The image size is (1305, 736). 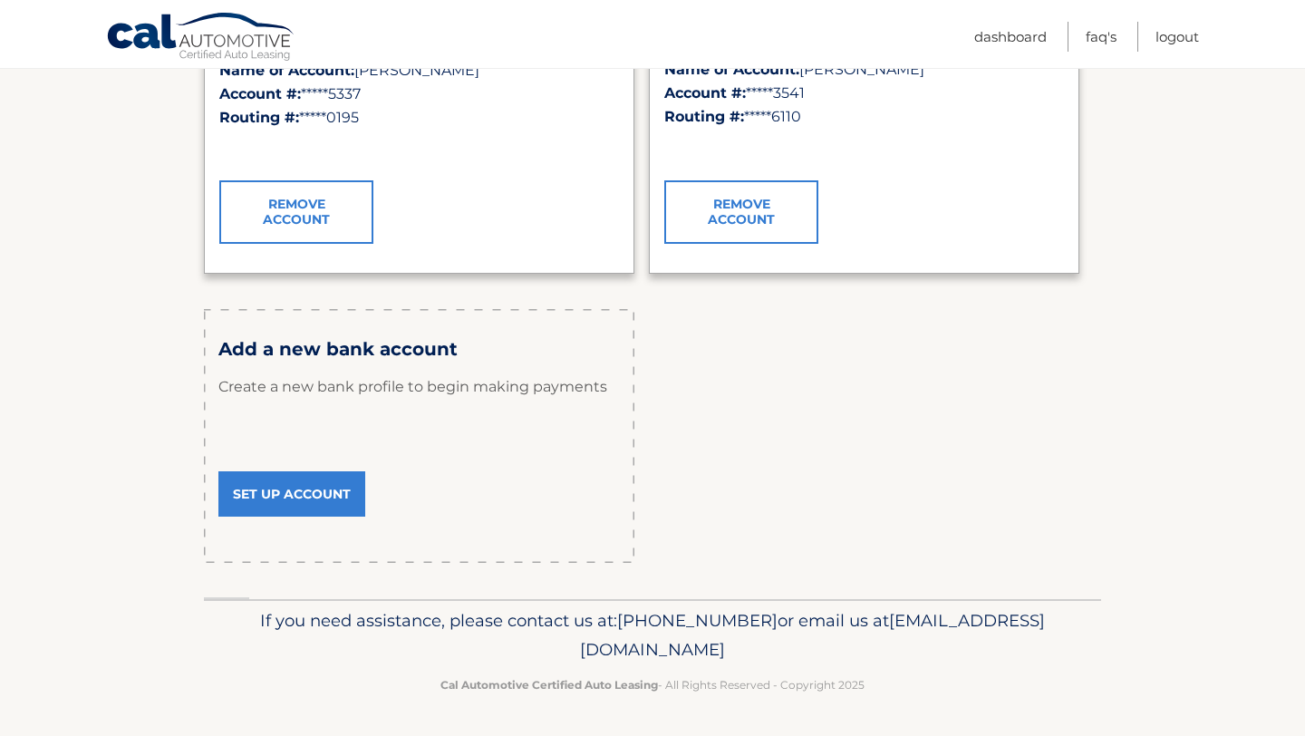 What do you see at coordinates (549, 684) in the screenshot?
I see `strong: Cal Automotive Certified Auto Leasing` at bounding box center [549, 684].